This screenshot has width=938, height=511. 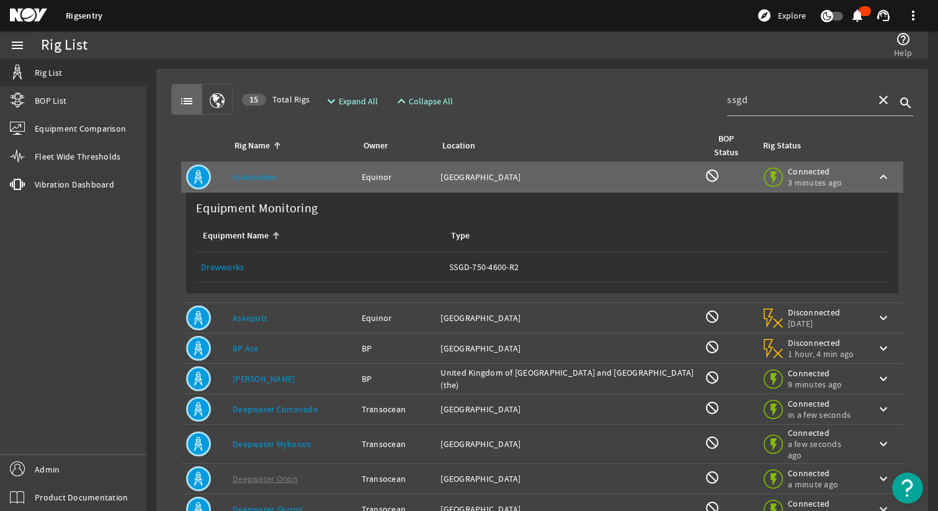 I want to click on span: 3 minutes ago, so click(x=815, y=182).